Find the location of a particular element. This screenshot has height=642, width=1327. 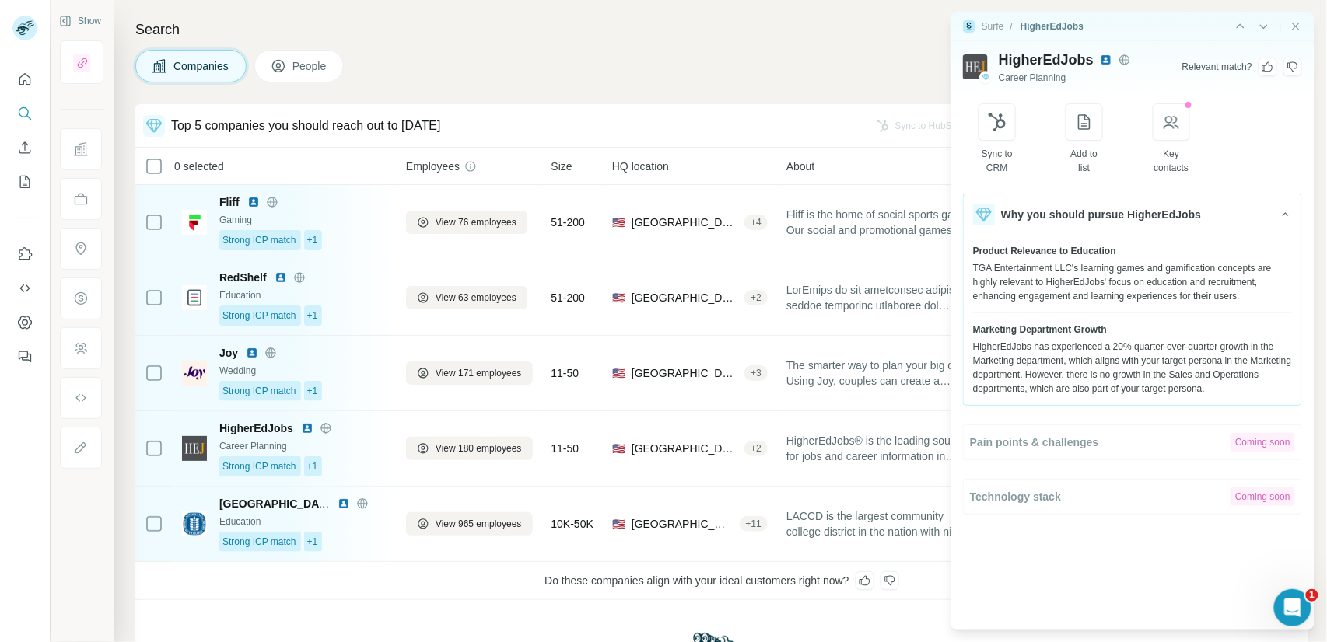

span: HigherEdJobs® is the leading source for jobs and career information in academia. Last year, more ... is located at coordinates (884, 449).